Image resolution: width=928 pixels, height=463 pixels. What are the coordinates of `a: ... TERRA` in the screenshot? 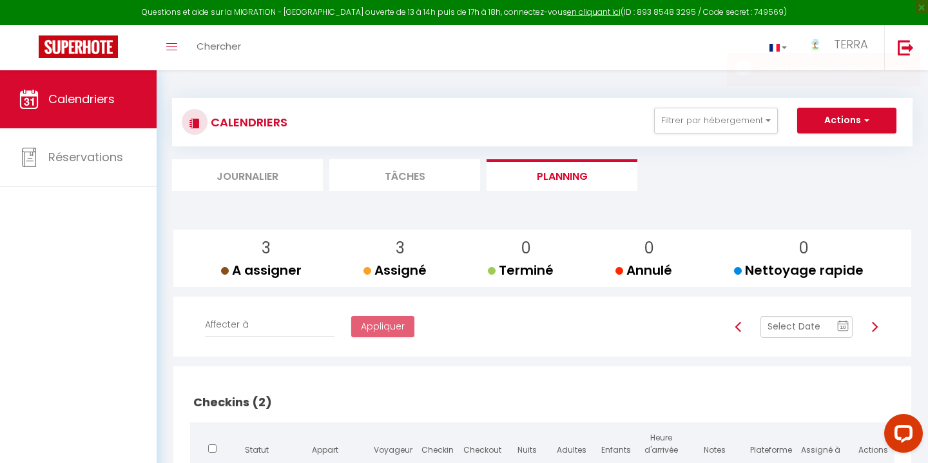 It's located at (840, 48).